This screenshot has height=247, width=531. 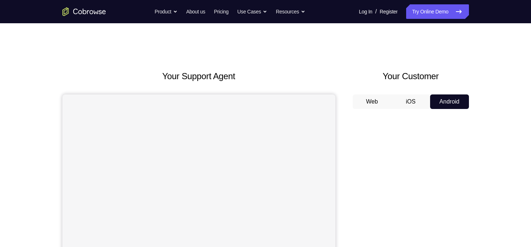 I want to click on h2: Your Support Agent, so click(x=199, y=76).